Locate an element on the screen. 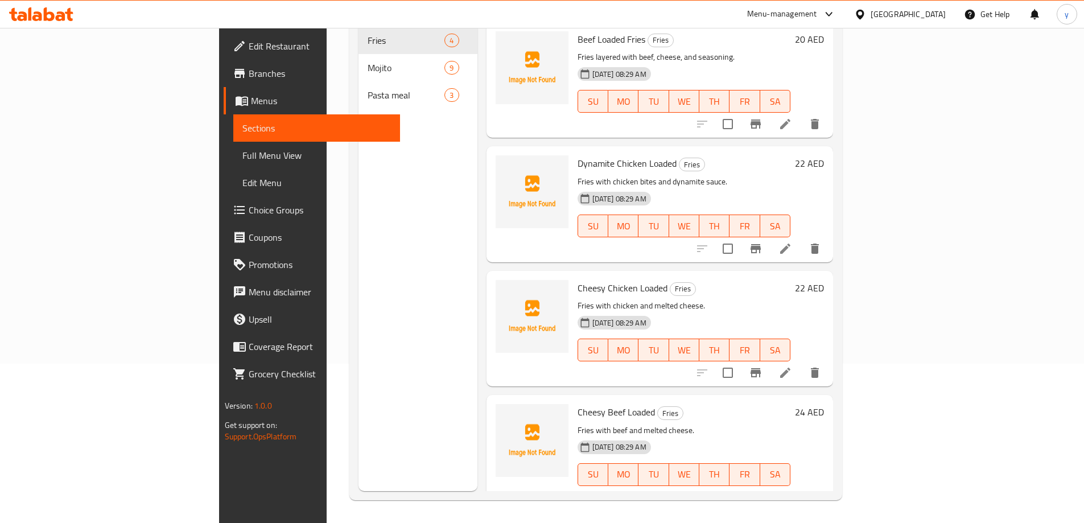 The width and height of the screenshot is (1084, 523). a: Upsell is located at coordinates (312, 319).